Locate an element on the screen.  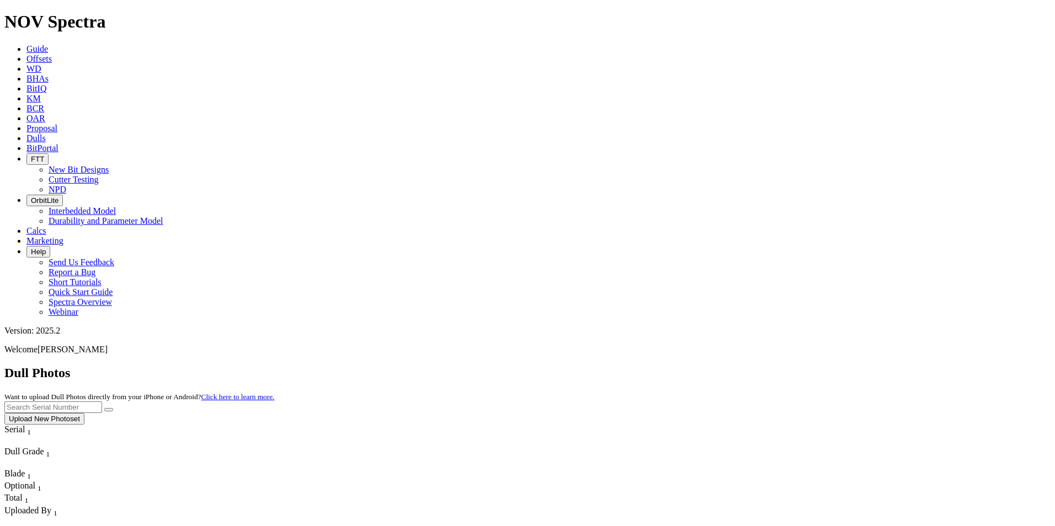
span: KM is located at coordinates (34, 98).